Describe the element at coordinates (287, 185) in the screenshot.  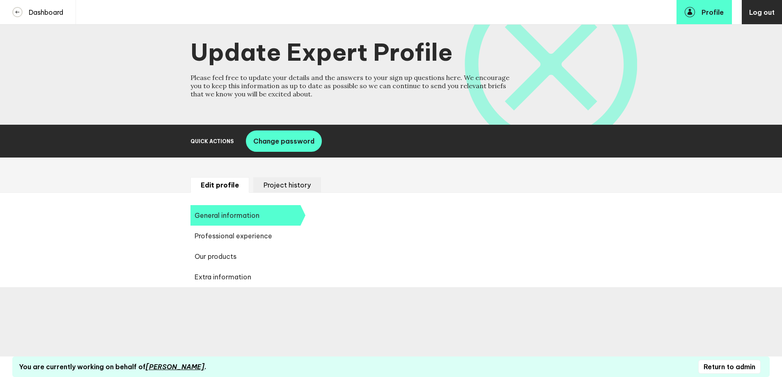
I see `li: Project history` at that location.